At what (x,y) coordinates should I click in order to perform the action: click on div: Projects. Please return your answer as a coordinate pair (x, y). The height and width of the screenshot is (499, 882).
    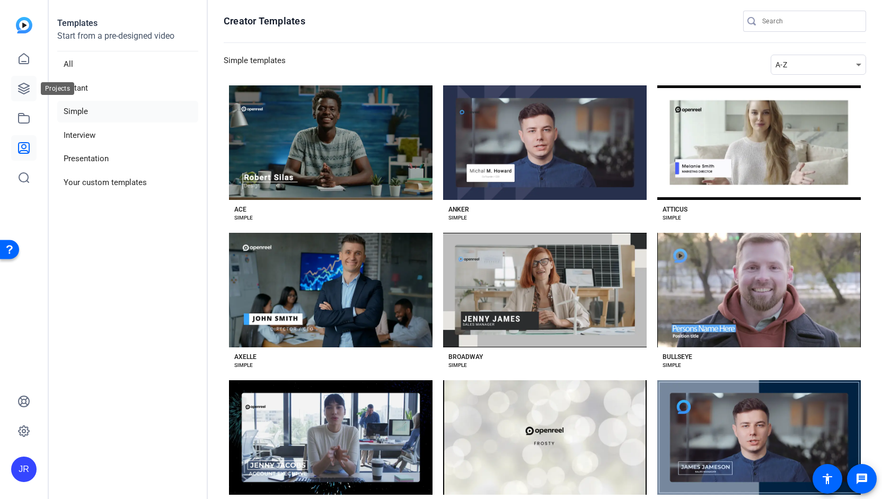
    Looking at the image, I should click on (57, 89).